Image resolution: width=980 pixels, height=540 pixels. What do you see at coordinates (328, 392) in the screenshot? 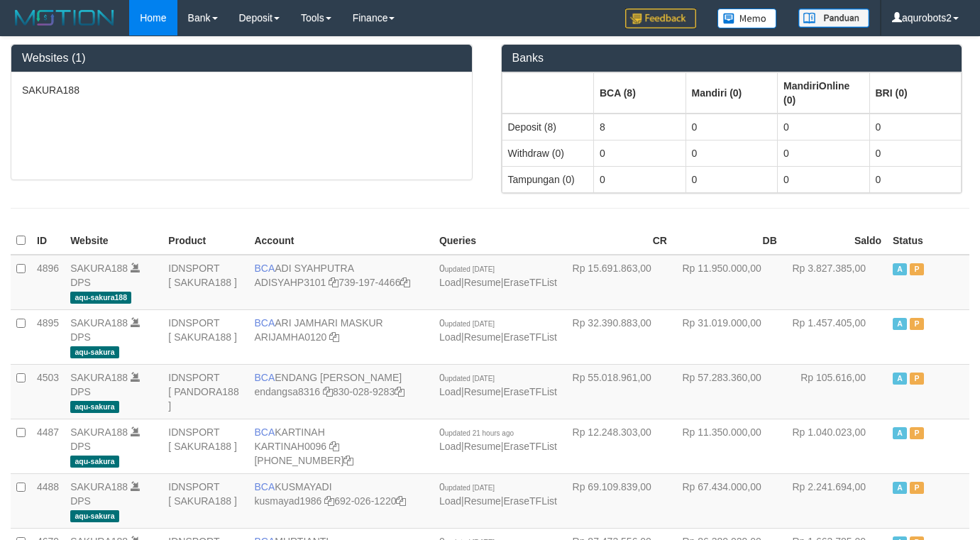
I see `a: Copy endangsa8316 to clipboard` at bounding box center [328, 392].